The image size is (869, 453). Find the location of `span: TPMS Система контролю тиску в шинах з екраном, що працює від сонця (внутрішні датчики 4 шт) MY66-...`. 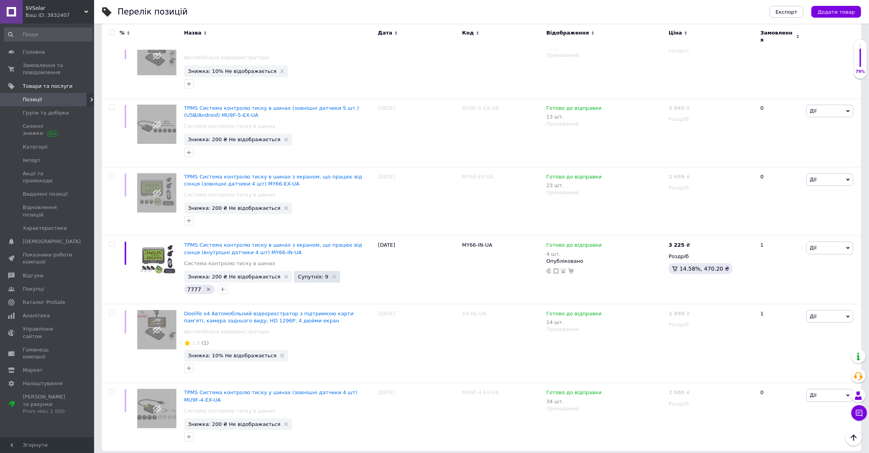

span: TPMS Система контролю тиску в шинах з екраном, що працює від сонця (внутрішні датчики 4 шт) MY66-... is located at coordinates (273, 248).